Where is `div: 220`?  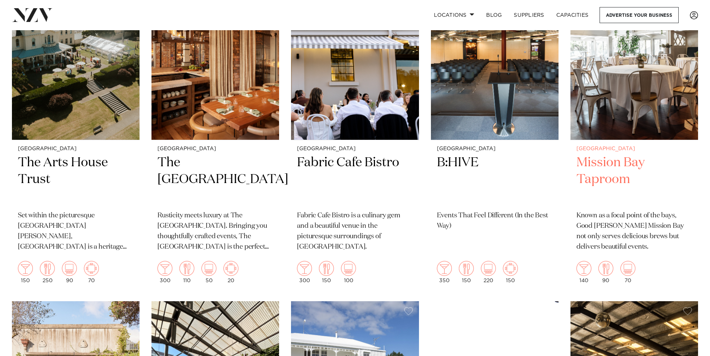 div: 220 is located at coordinates (488, 272).